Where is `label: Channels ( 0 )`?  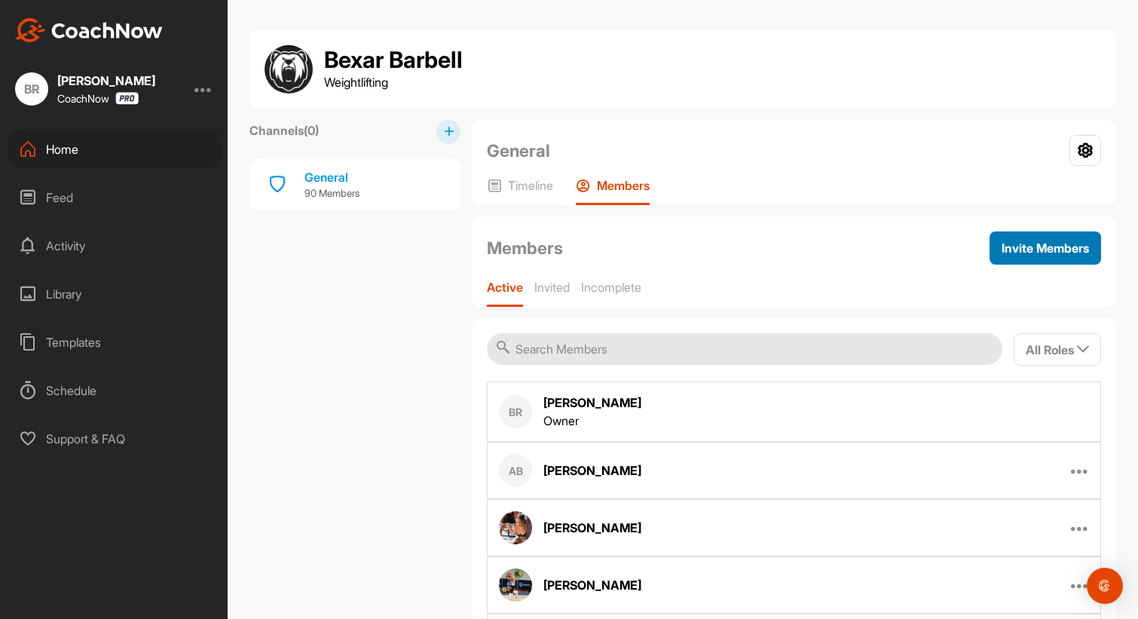 label: Channels ( 0 ) is located at coordinates (284, 130).